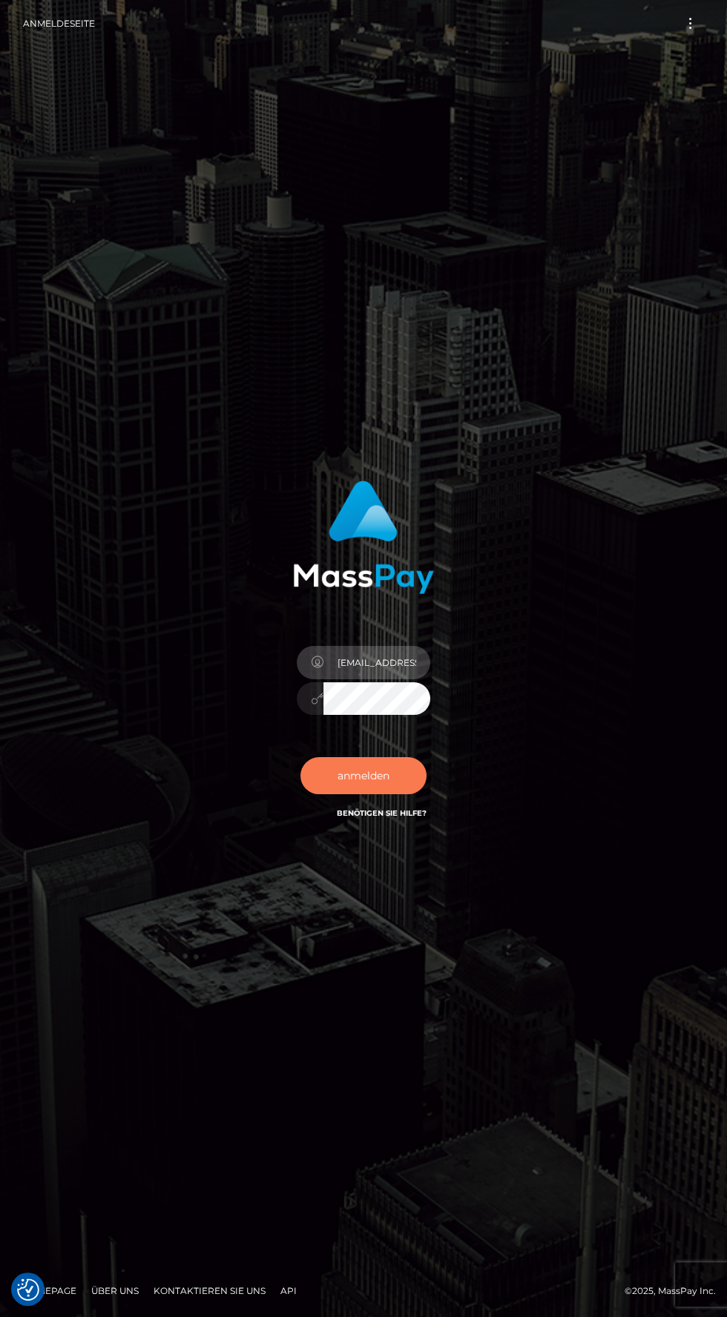 This screenshot has width=727, height=1317. Describe the element at coordinates (49, 1290) in the screenshot. I see `font: Homepage` at that location.